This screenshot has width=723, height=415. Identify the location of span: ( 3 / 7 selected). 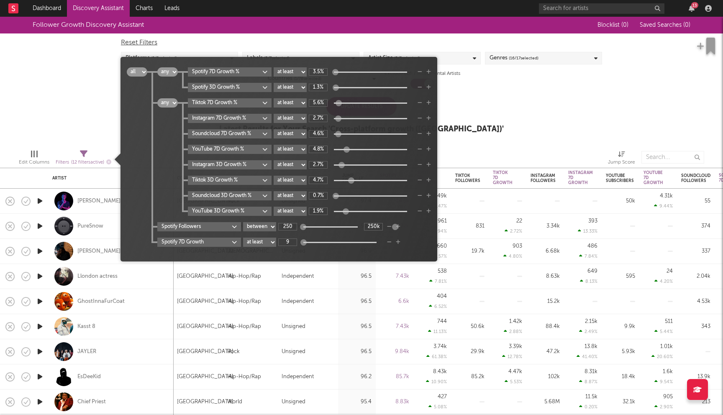
(276, 58).